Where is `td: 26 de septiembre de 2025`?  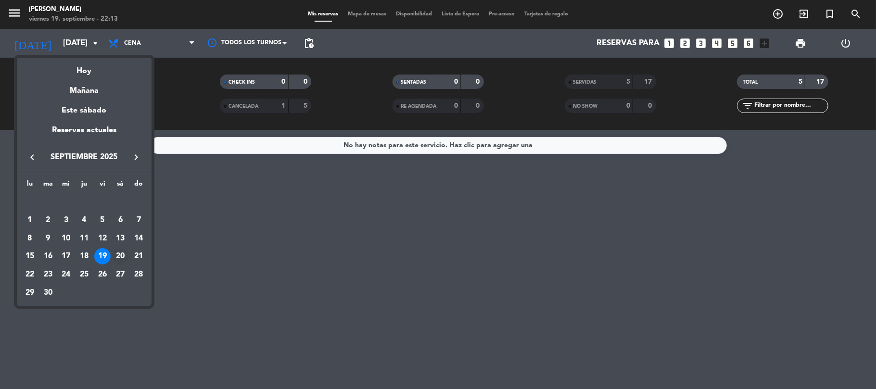 td: 26 de septiembre de 2025 is located at coordinates (102, 275).